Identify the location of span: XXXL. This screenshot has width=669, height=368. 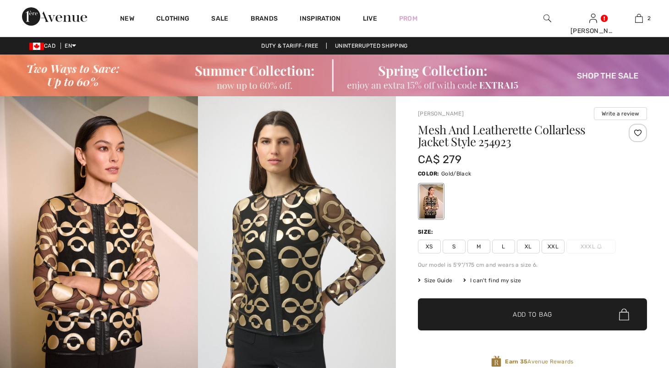
(591, 247).